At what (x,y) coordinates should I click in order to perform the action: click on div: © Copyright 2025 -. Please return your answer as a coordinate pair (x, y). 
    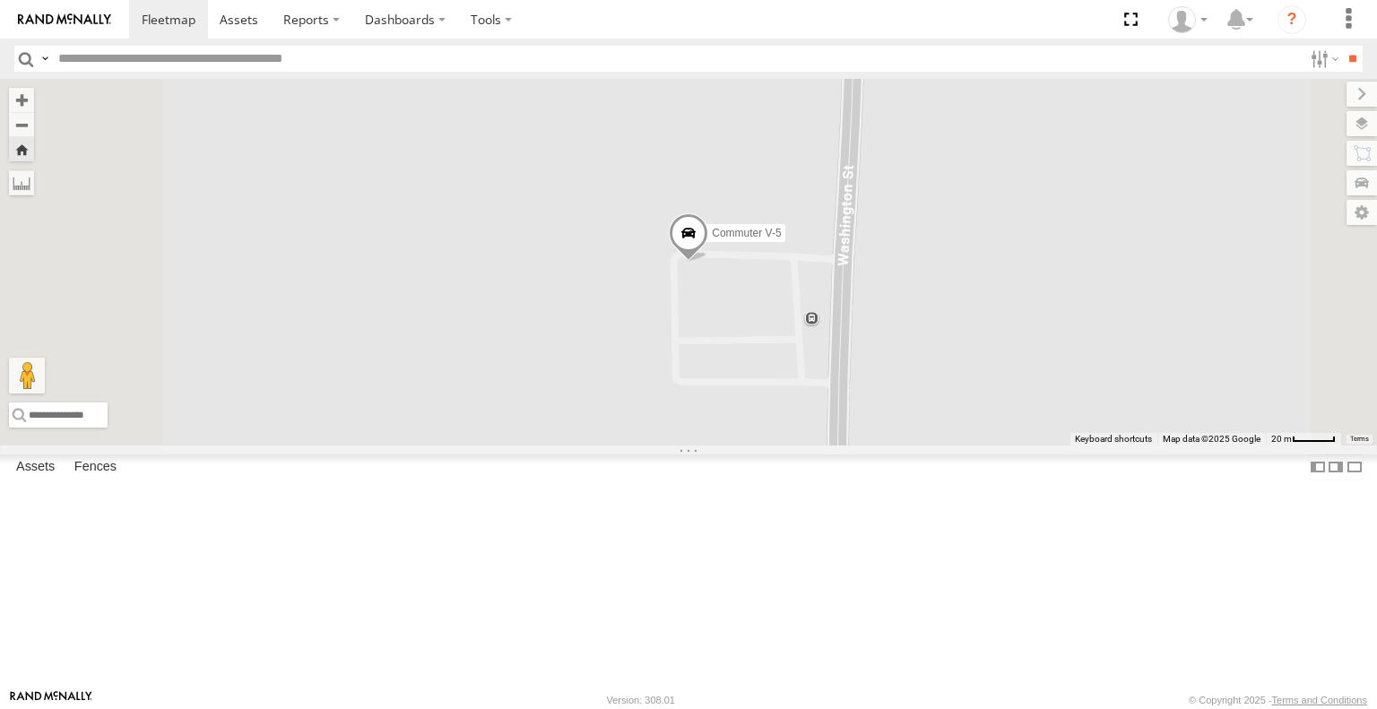
    Looking at the image, I should click on (1277, 700).